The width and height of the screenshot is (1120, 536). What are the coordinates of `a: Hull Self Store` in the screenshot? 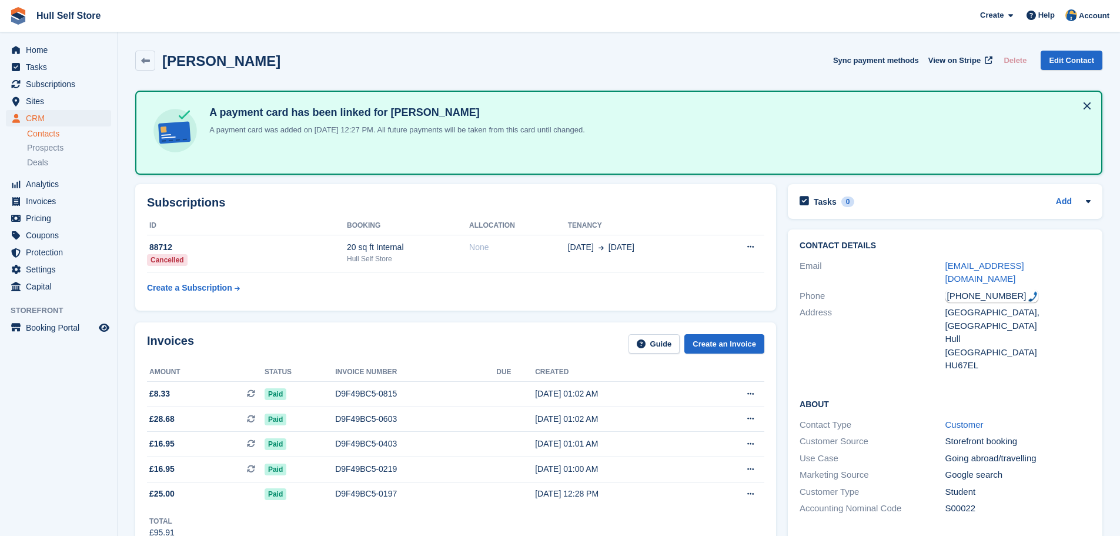 It's located at (68, 15).